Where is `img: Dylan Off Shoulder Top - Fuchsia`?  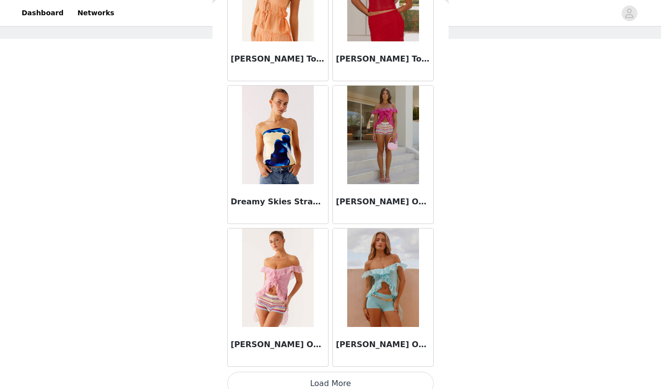 img: Dylan Off Shoulder Top - Fuchsia is located at coordinates (383, 135).